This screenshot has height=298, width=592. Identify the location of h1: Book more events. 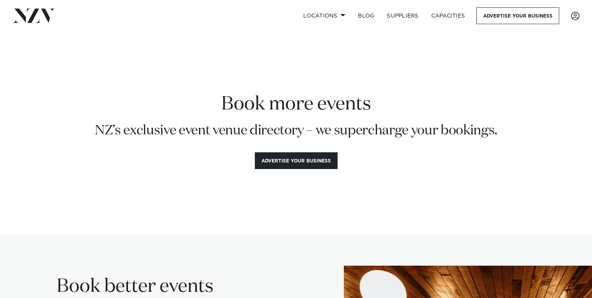
(296, 105).